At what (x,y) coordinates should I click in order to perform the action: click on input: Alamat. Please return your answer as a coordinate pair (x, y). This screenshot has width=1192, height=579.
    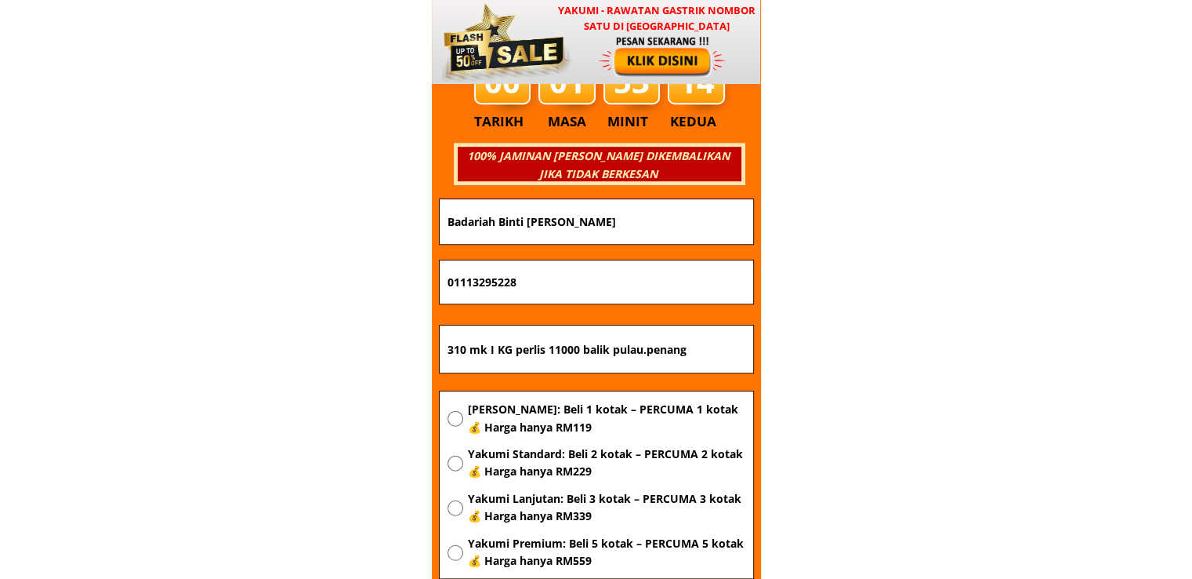
    Looking at the image, I should click on (597, 349).